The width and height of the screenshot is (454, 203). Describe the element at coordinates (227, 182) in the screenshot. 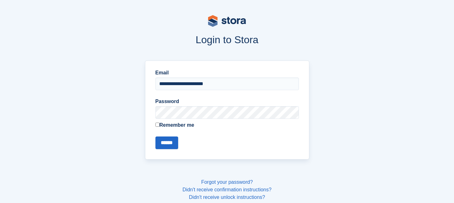

I see `a: Forgot your password?` at that location.